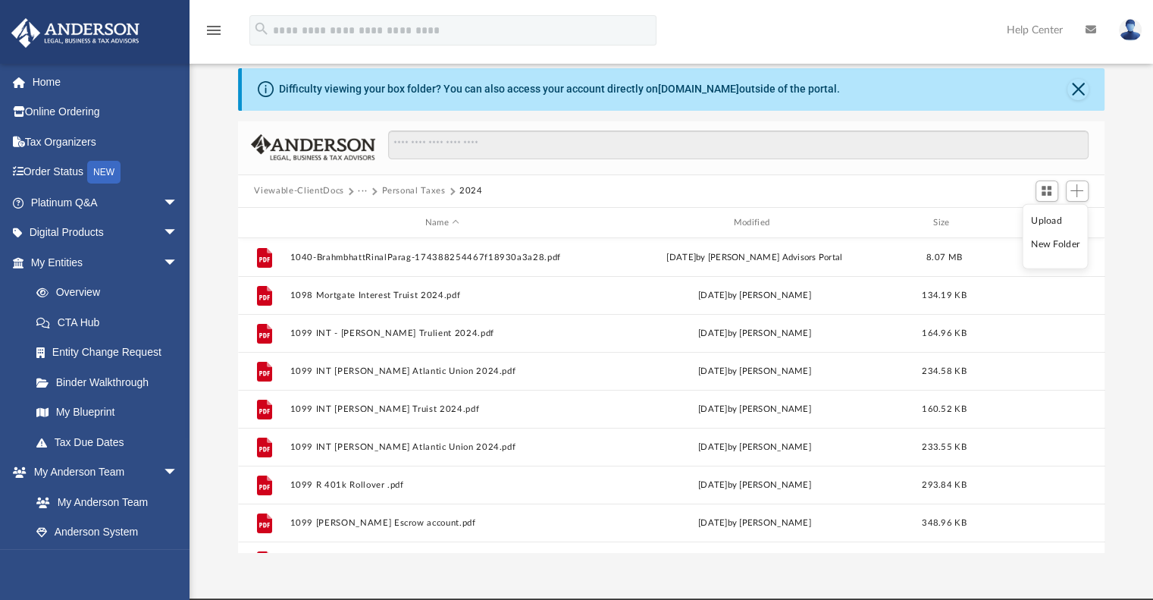  Describe the element at coordinates (1131, 30) in the screenshot. I see `img: User Pic` at that location.